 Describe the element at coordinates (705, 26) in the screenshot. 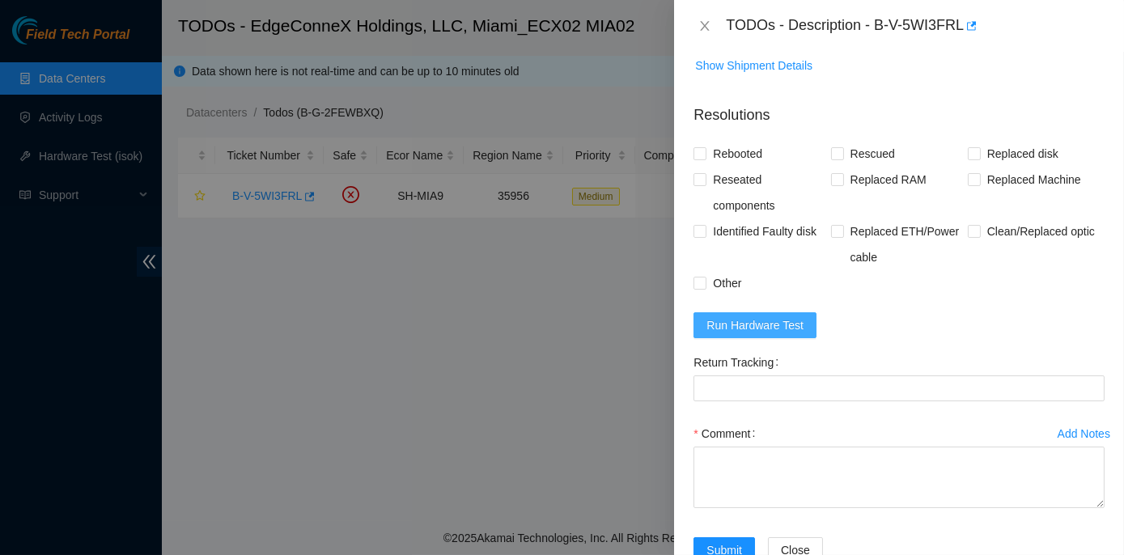

I see `span: close` at that location.